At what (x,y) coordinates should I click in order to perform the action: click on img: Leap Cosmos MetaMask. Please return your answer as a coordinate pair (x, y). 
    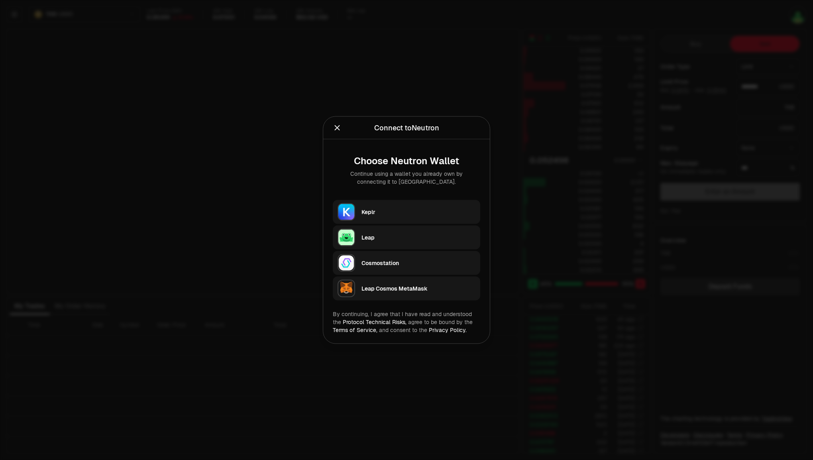
    Looking at the image, I should click on (346, 289).